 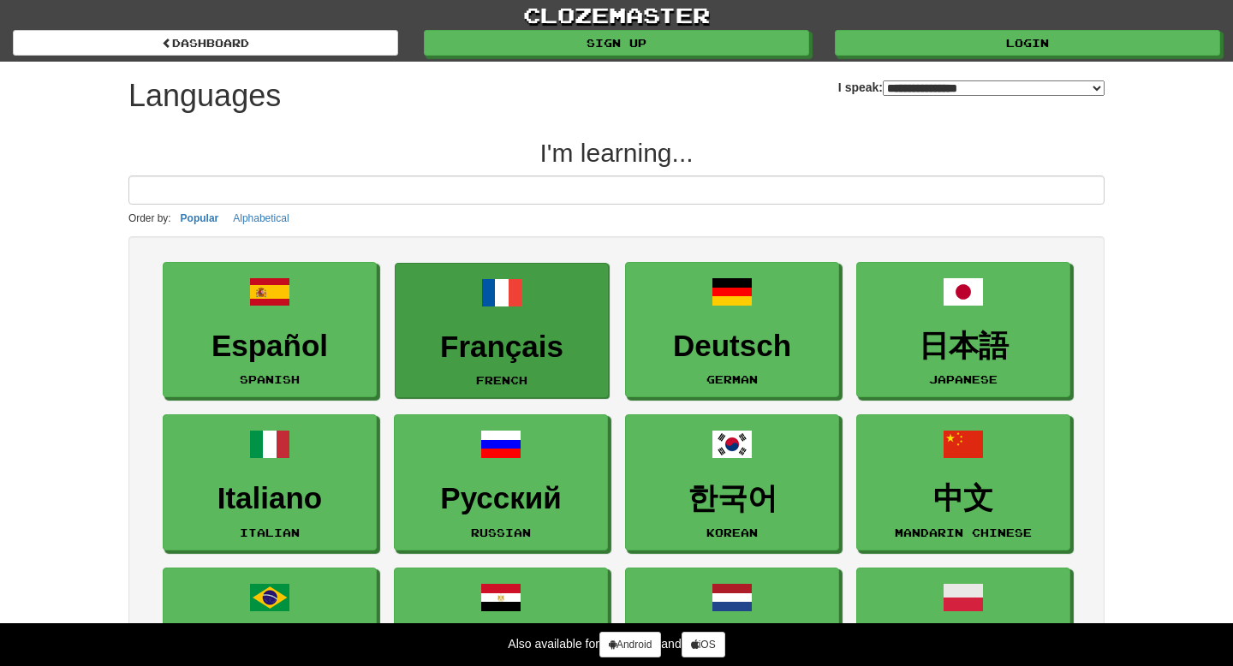 I want to click on a: iOS, so click(x=703, y=645).